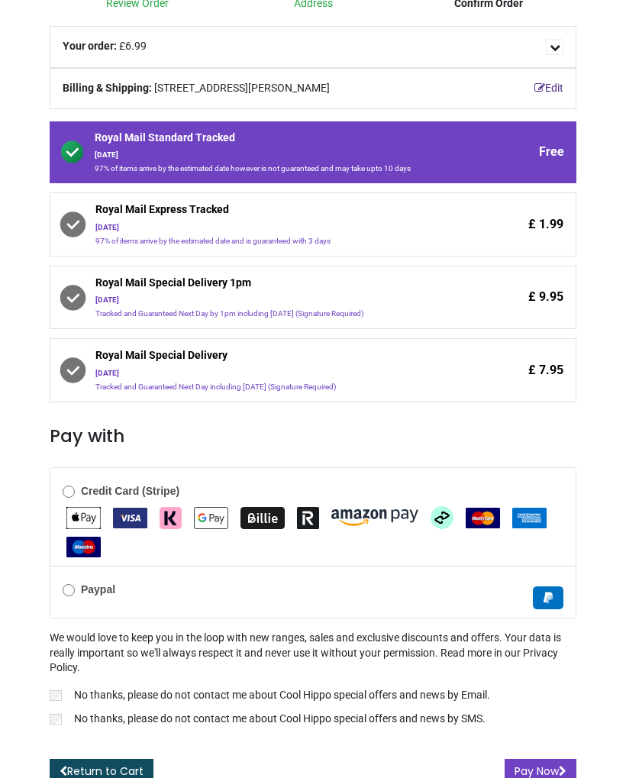 The image size is (626, 778). I want to click on img: Paypal, so click(548, 598).